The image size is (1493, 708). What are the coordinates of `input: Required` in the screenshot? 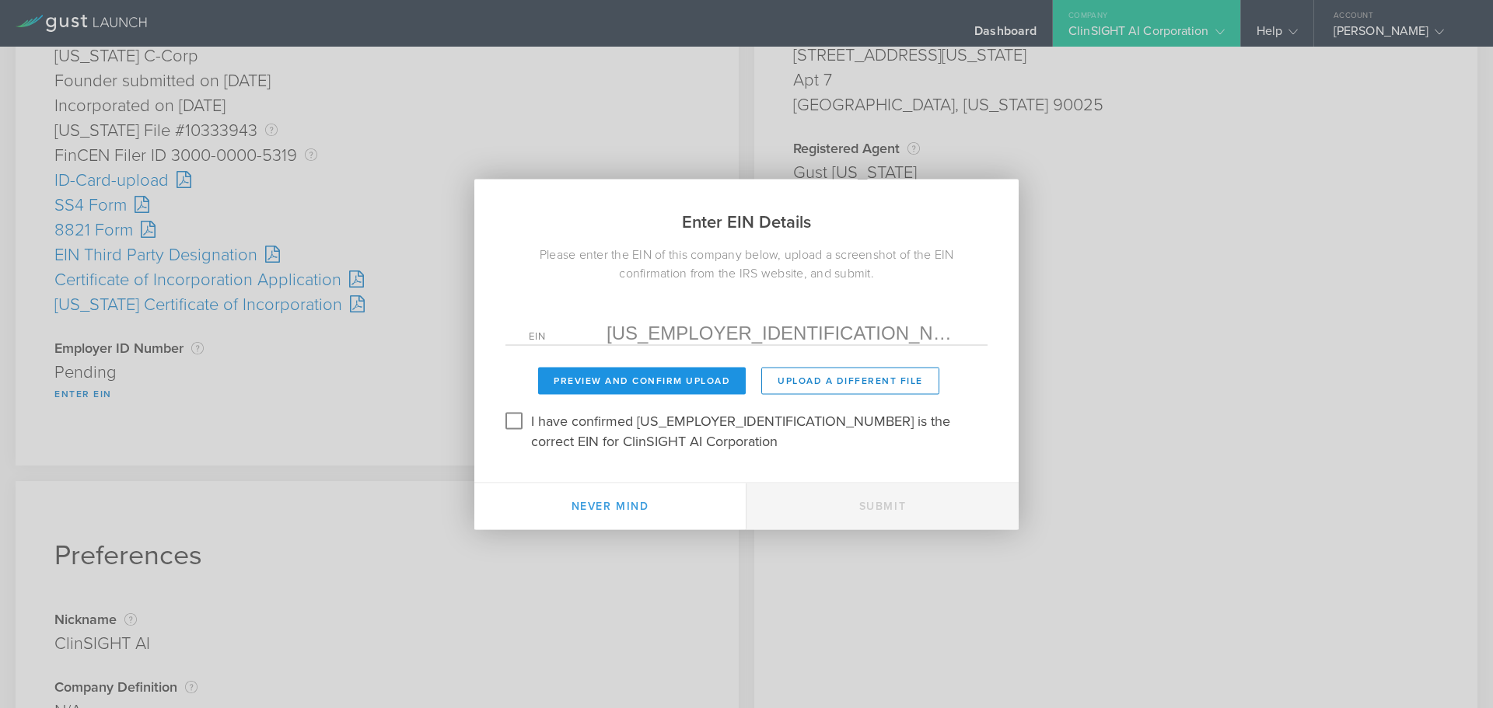 It's located at (785, 333).